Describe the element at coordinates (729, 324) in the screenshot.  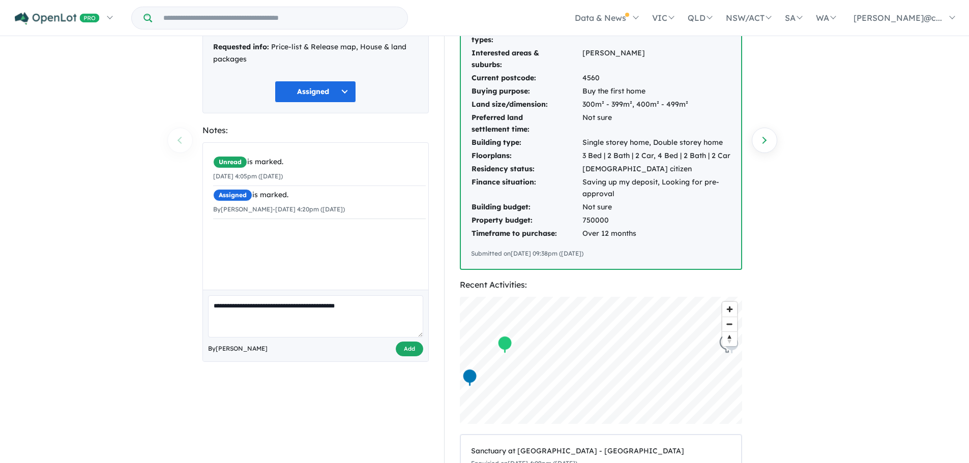
I see `button: Zoom out` at that location.